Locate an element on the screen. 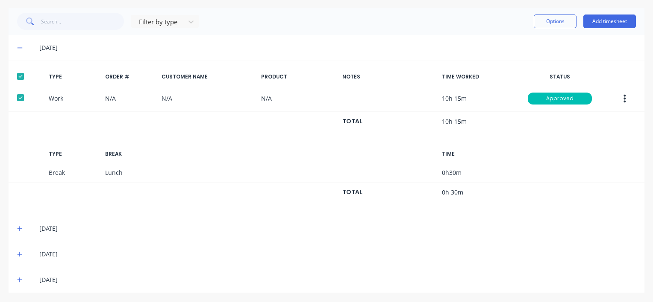 This screenshot has height=302, width=653. div: CUSTOMER NAME is located at coordinates (208, 77).